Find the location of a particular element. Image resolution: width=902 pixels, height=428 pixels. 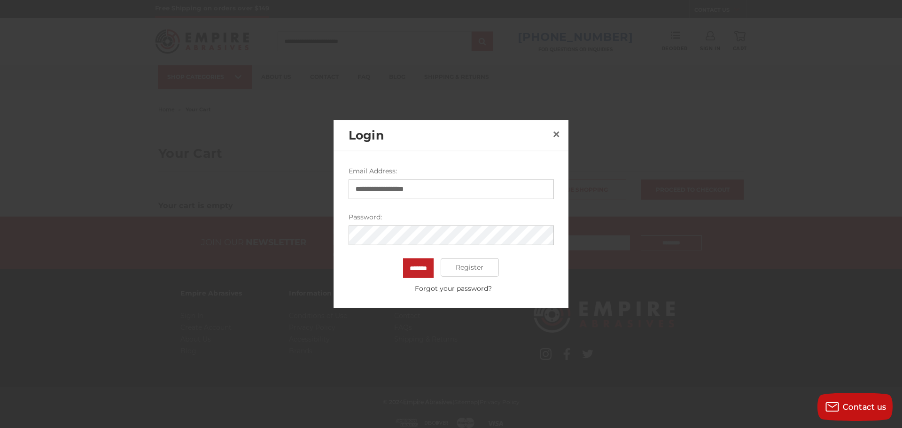

label: Email Address: is located at coordinates (451, 170).